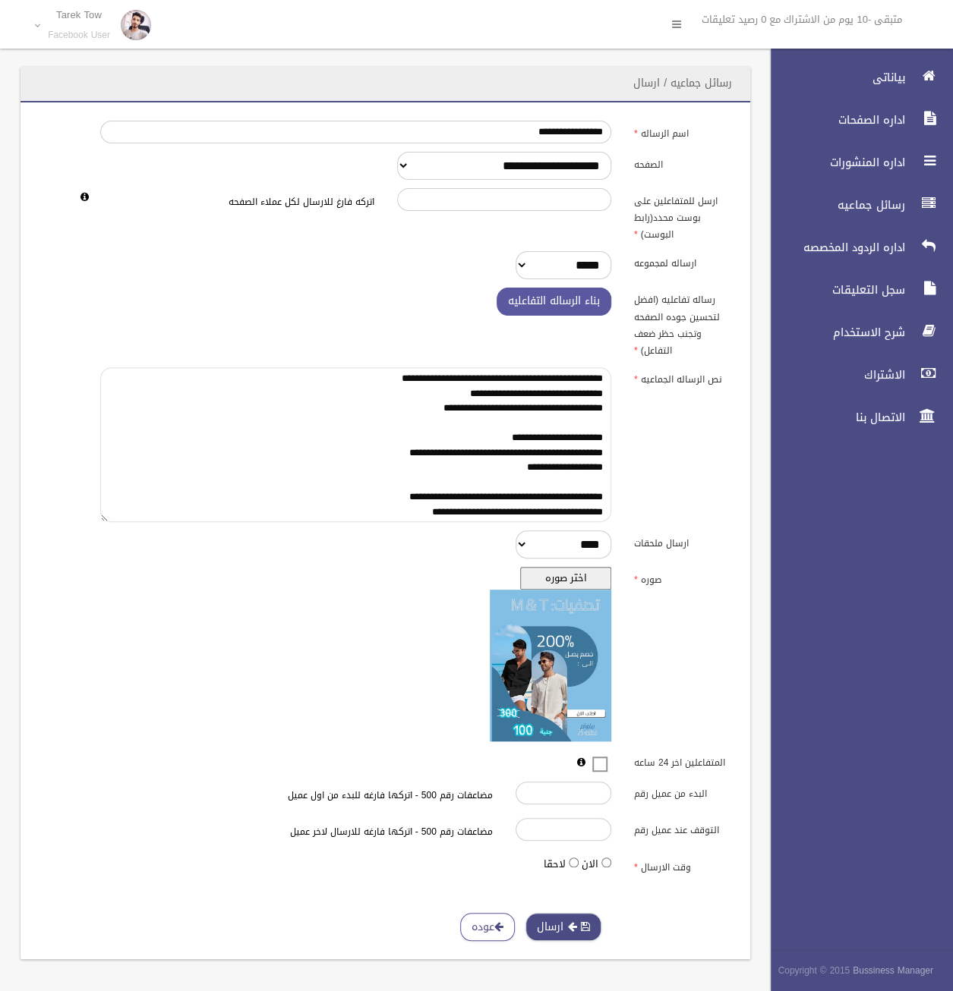  Describe the element at coordinates (833, 417) in the screenshot. I see `span: الاتصال بنا` at that location.